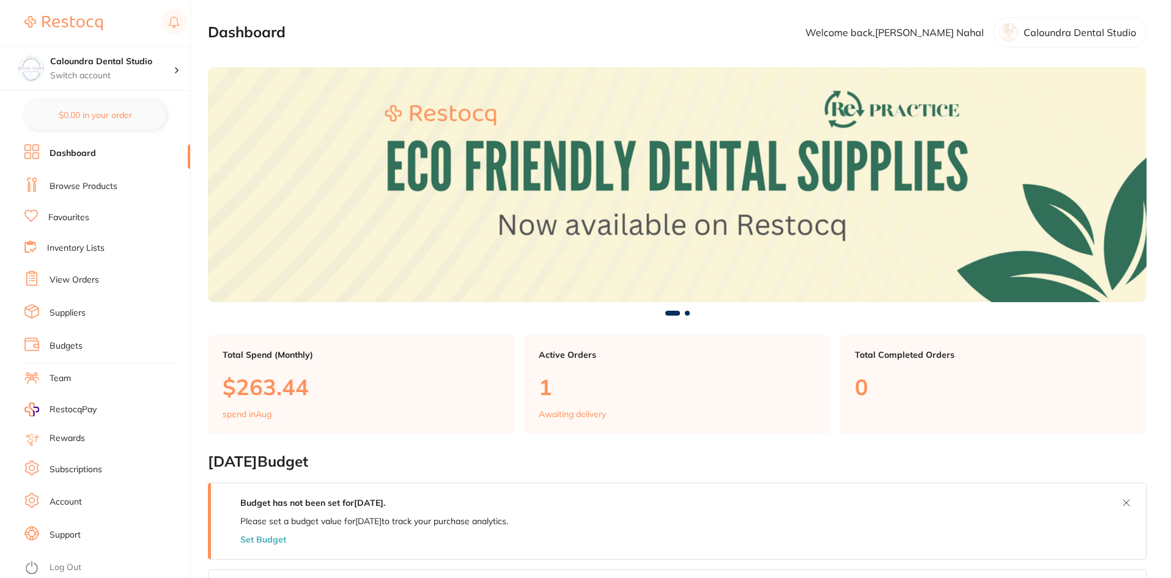  I want to click on p: 0, so click(993, 386).